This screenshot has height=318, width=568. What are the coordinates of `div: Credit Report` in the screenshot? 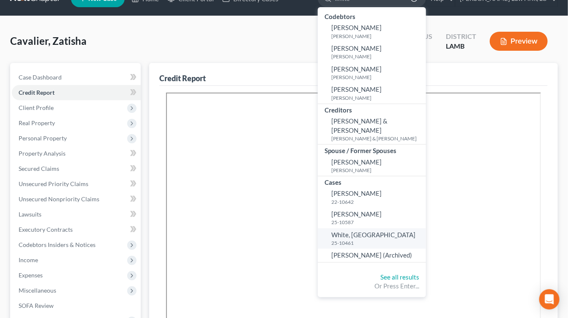 It's located at (183, 78).